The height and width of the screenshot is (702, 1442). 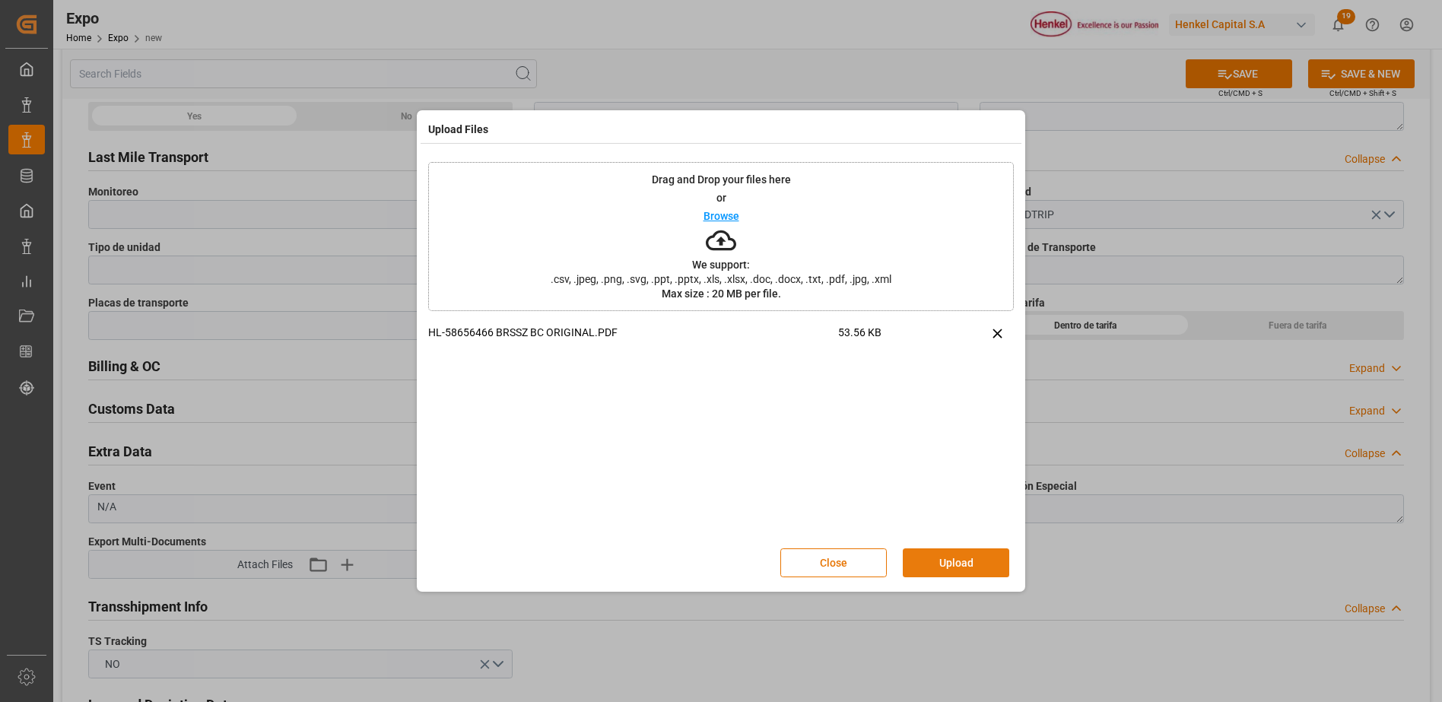 I want to click on span: 53.56 KB, so click(x=890, y=338).